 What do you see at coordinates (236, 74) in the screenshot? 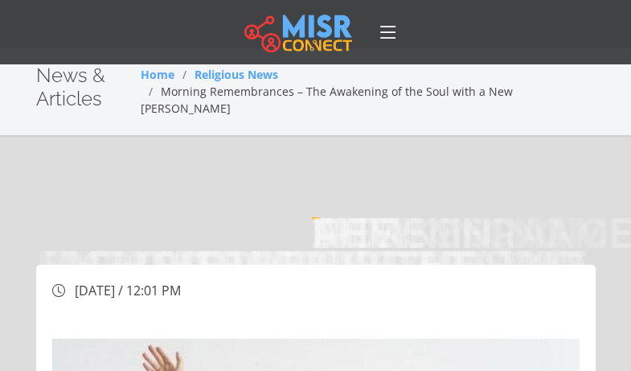
I see `a: Religious News` at bounding box center [236, 74].